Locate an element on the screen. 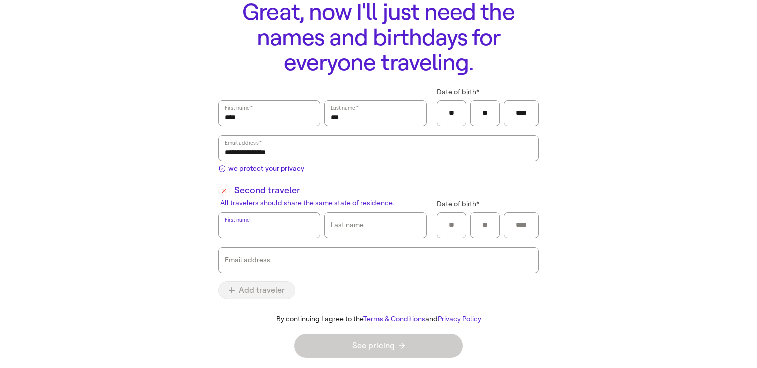  button: Add traveler is located at coordinates (257, 290).